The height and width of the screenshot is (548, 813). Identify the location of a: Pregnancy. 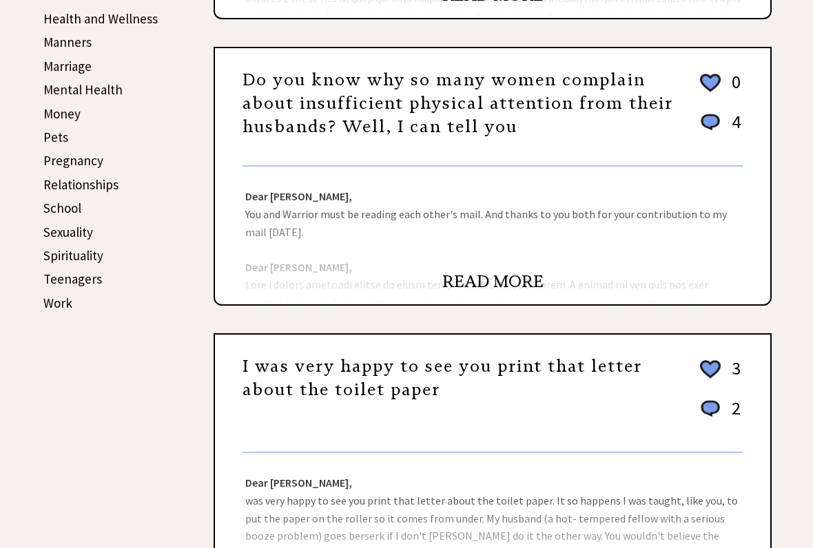
(73, 160).